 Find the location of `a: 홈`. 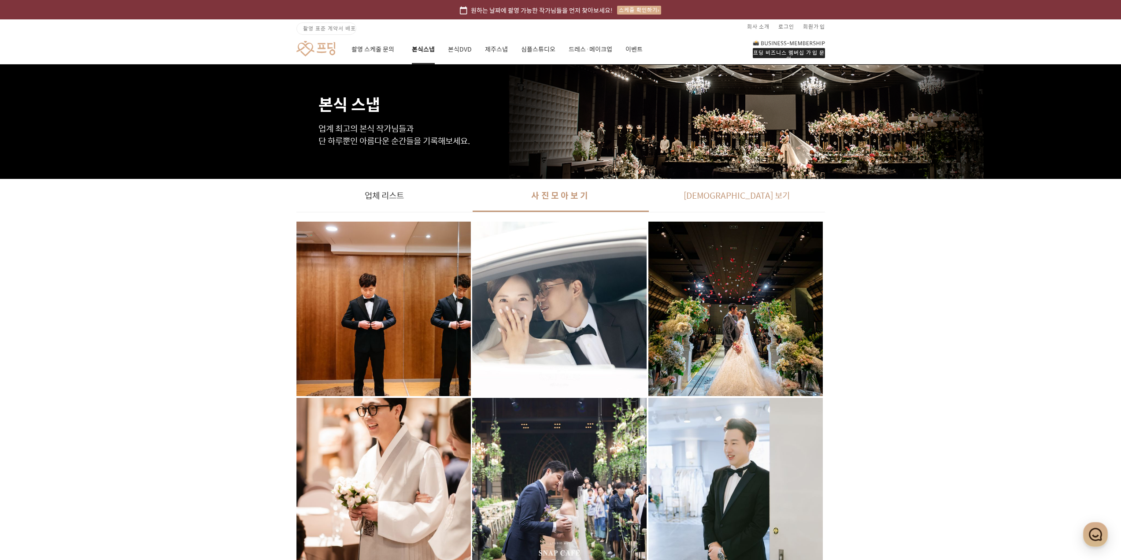

a: 홈 is located at coordinates (30, 290).